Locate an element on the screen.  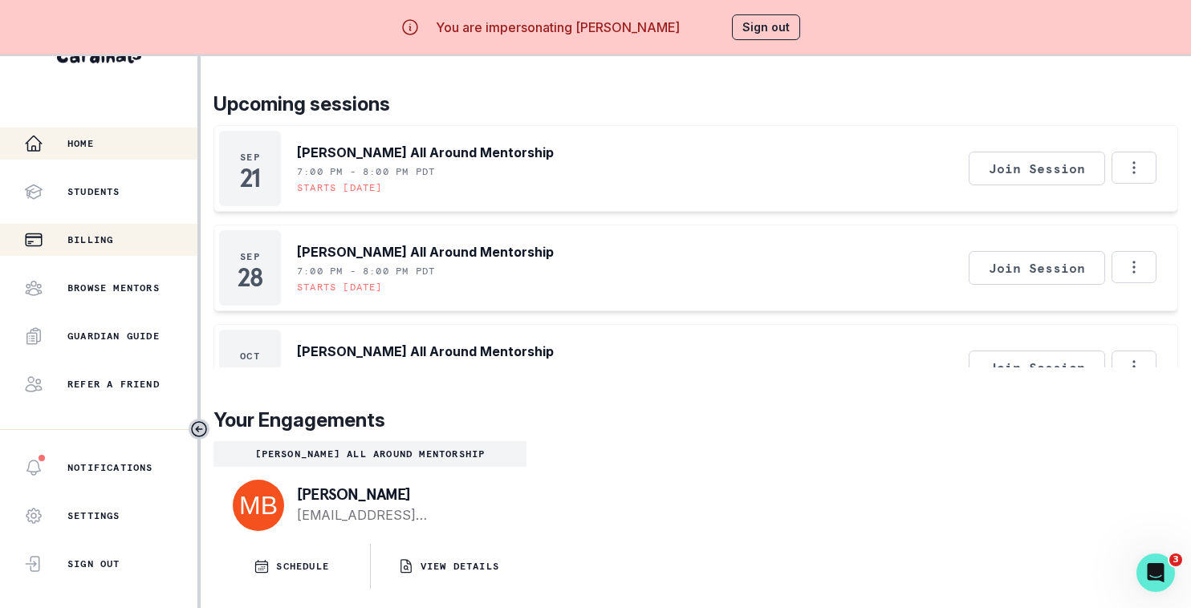
p: Billing is located at coordinates (90, 240).